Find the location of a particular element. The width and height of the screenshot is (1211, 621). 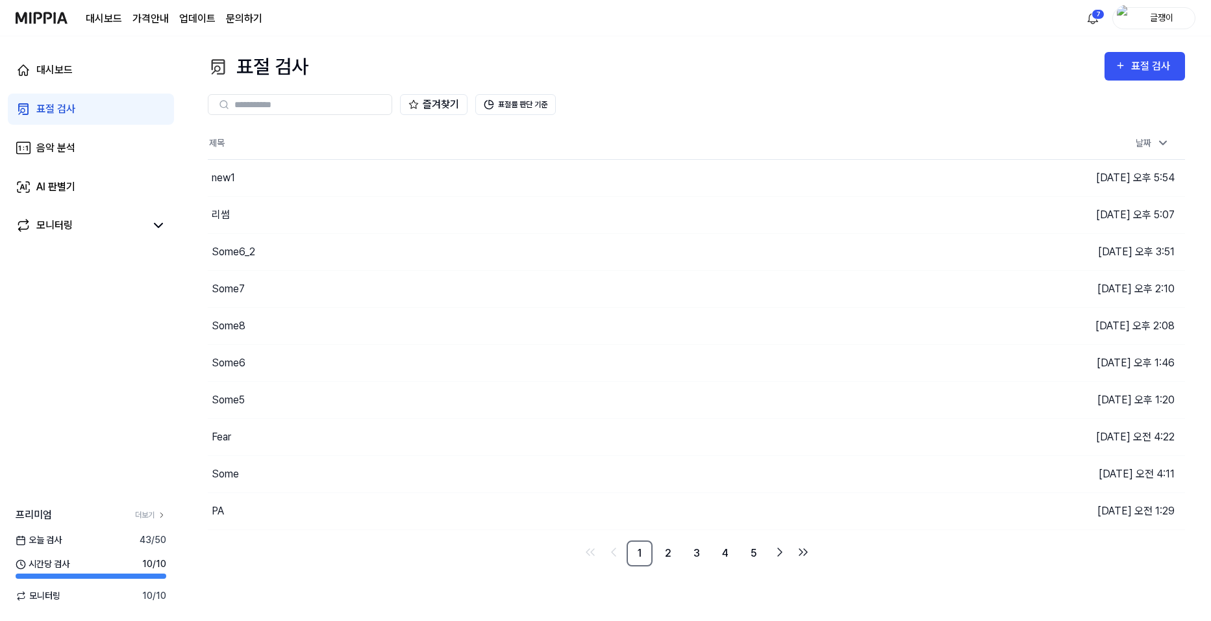

div: 7 is located at coordinates (1098, 14).